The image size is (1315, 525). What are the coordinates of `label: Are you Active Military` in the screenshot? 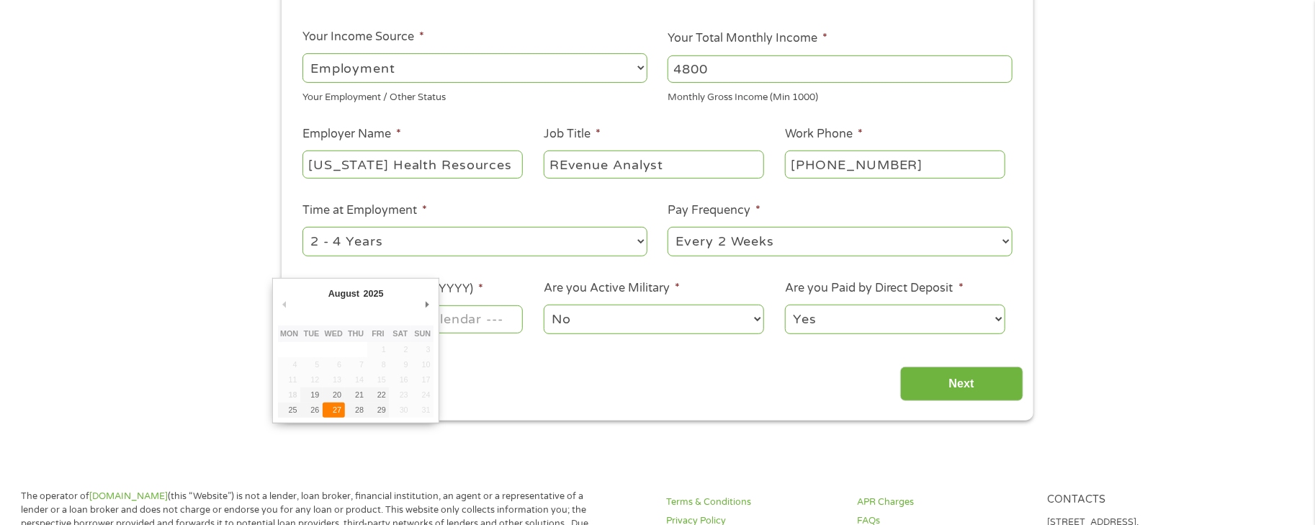 It's located at (611, 288).